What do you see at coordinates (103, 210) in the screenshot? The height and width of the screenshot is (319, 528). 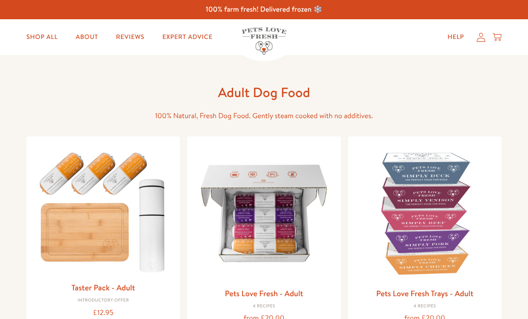 I see `img: Taster Pack - Adult` at bounding box center [103, 210].